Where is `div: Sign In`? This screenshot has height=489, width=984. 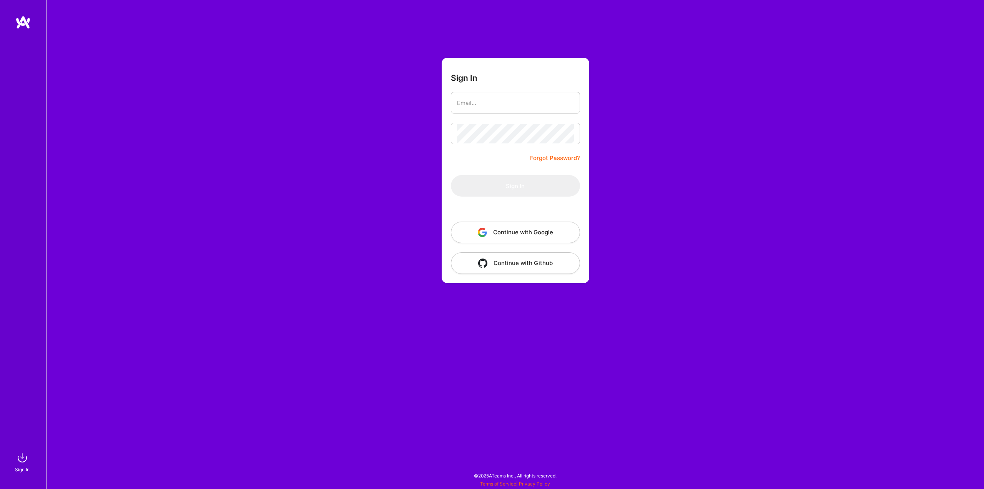 div: Sign In is located at coordinates (22, 469).